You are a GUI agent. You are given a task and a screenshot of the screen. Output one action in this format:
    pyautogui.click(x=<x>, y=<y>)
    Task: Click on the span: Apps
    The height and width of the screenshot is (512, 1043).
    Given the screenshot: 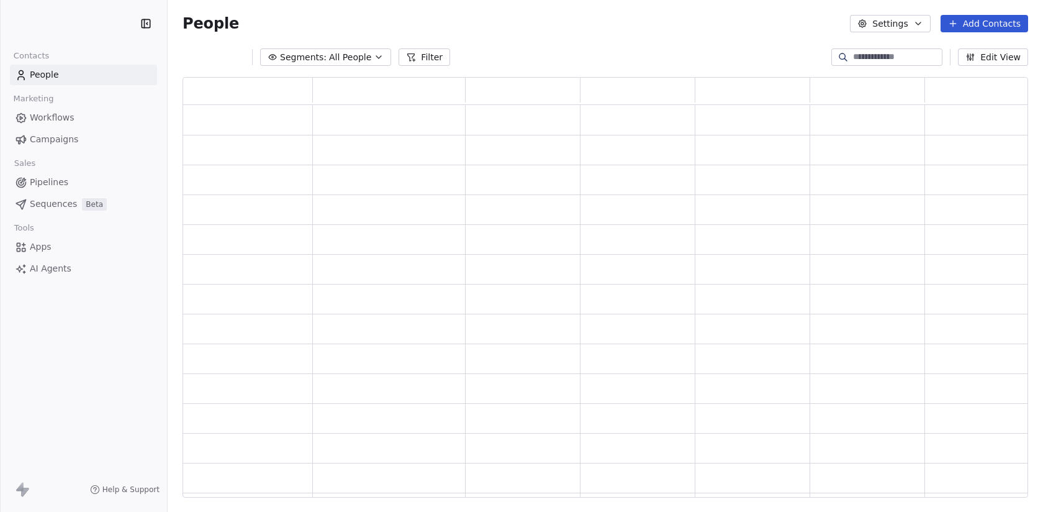 What is the action you would take?
    pyautogui.click(x=40, y=247)
    